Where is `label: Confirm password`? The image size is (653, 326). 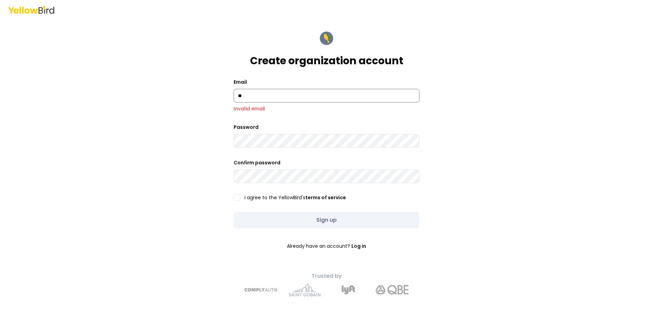 label: Confirm password is located at coordinates (257, 163).